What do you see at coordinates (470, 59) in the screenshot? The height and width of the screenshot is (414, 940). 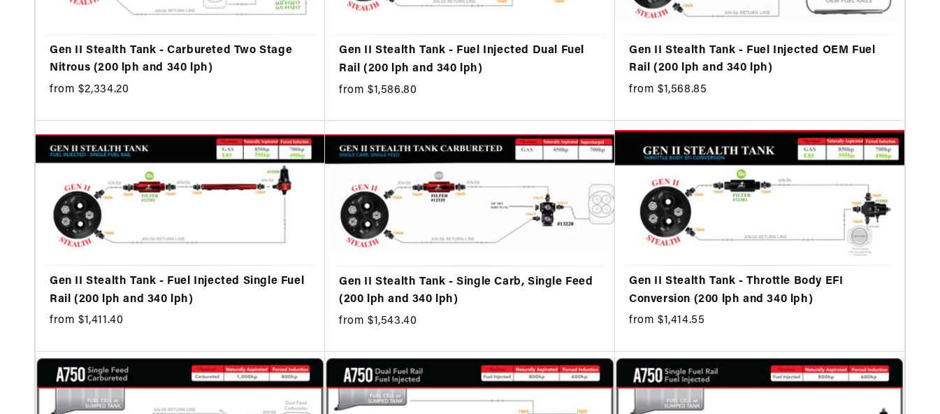 I see `a: Gen II Stealth Tank - Fuel Injected Dual Fuel Rail (200 lph and 340 lph)` at bounding box center [470, 59].